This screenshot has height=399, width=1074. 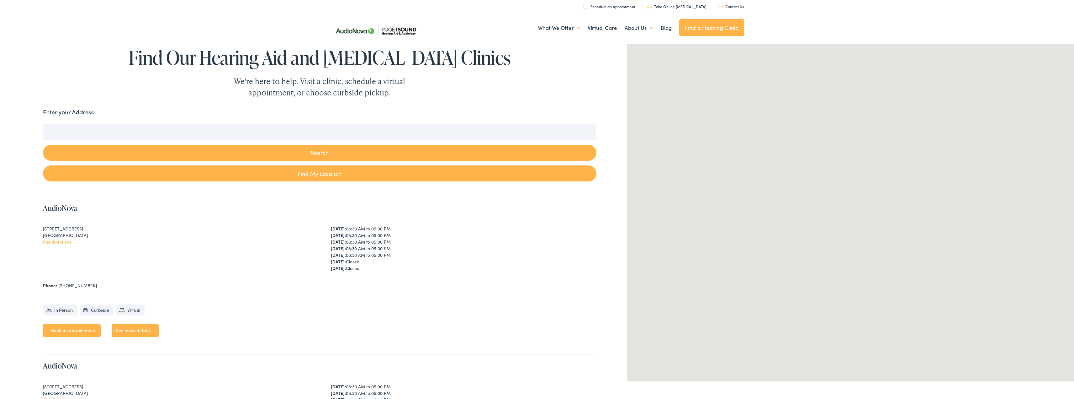 I want to click on a: Virtual Care, so click(x=603, y=28).